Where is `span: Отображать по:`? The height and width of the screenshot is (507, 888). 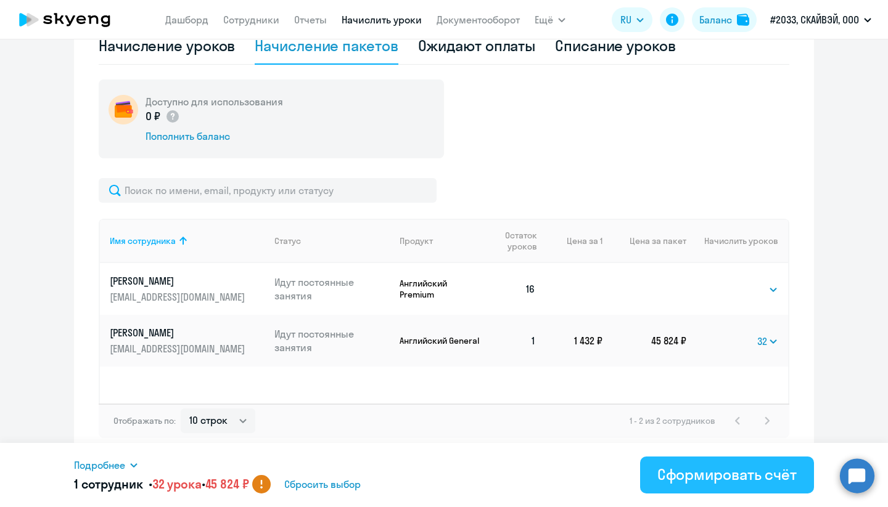 span: Отображать по: is located at coordinates (144, 421).